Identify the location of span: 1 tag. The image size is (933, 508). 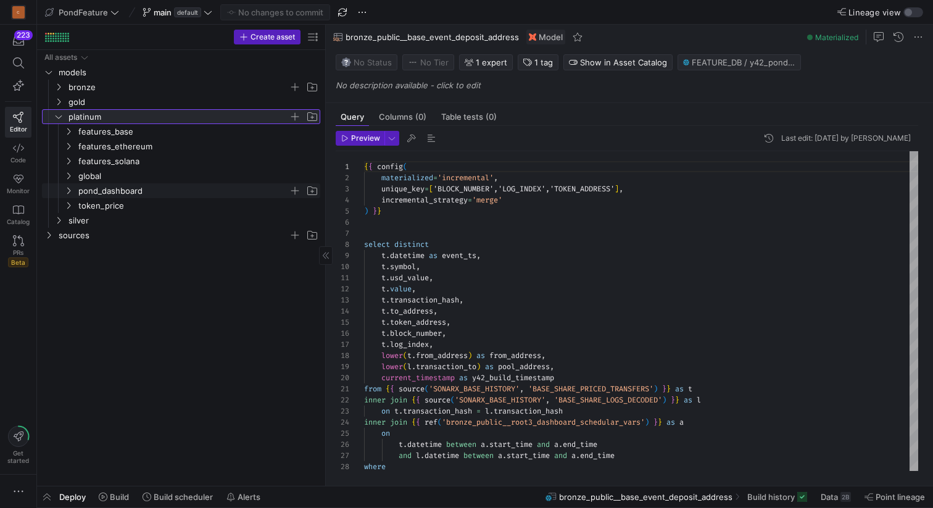
(544, 62).